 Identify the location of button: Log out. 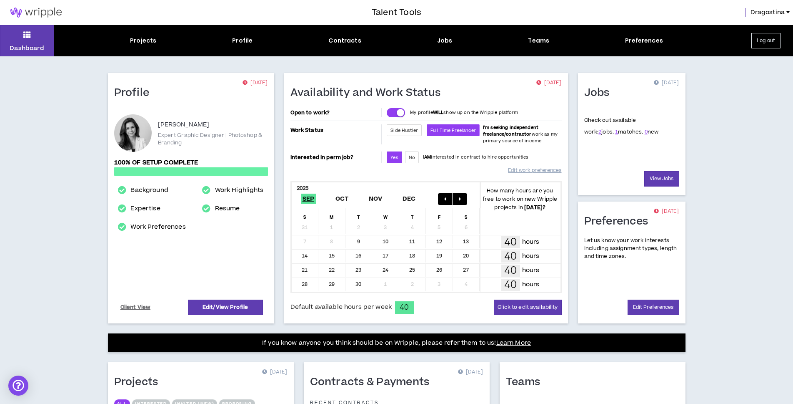
(766, 40).